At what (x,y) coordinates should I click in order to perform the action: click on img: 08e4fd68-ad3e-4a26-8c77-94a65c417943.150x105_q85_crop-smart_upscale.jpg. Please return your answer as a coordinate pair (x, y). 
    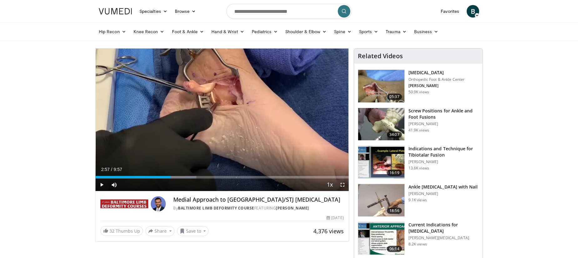
    Looking at the image, I should click on (381, 238).